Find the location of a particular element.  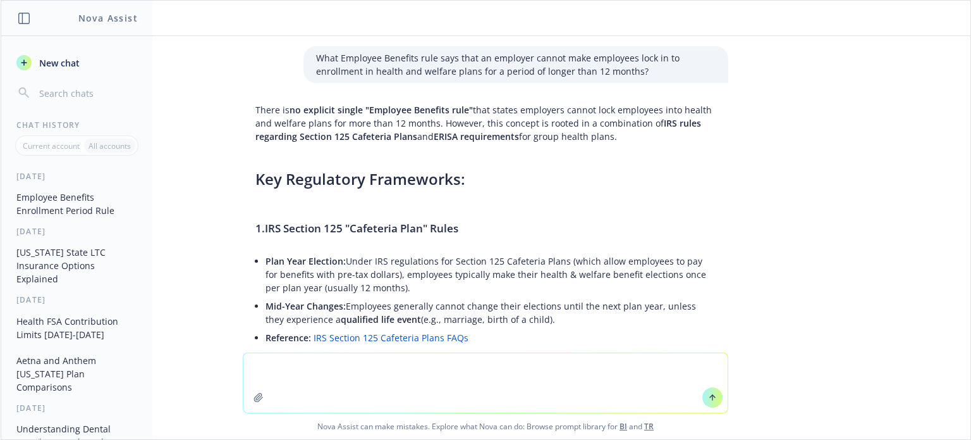

span: no explicit single "Employee Benefits rule" is located at coordinates (381, 109).